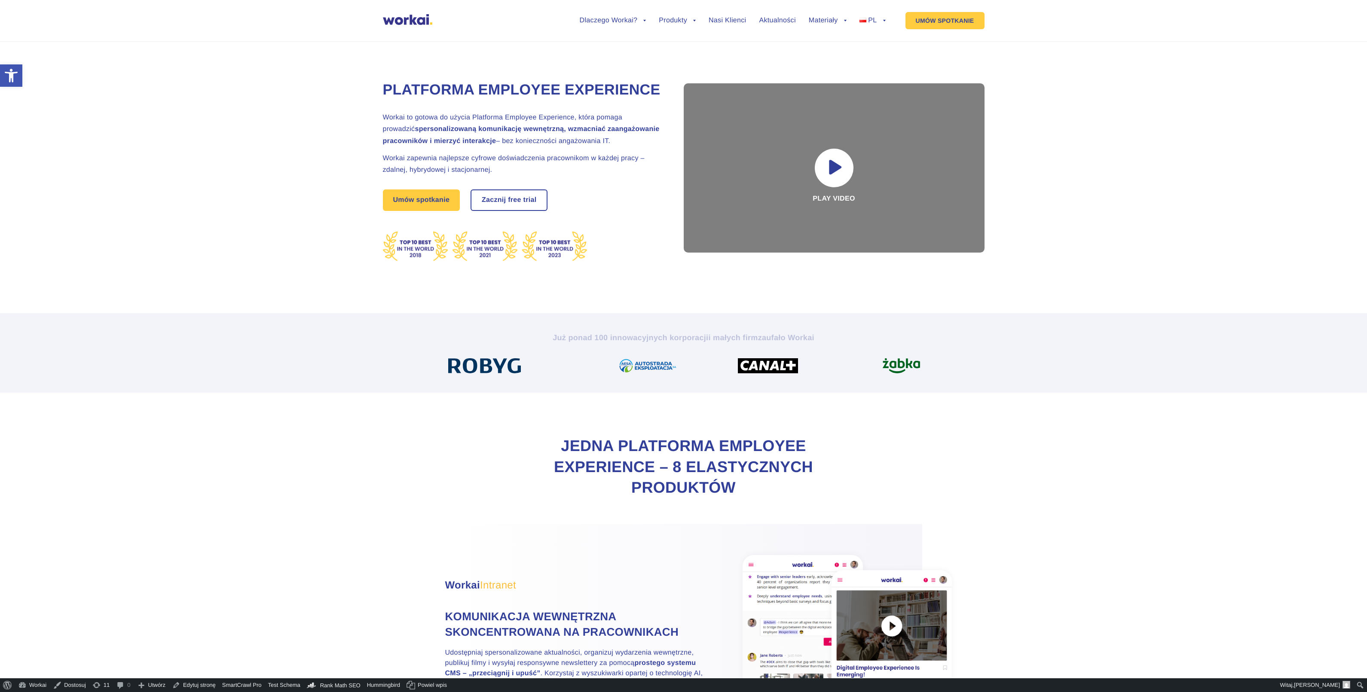 The image size is (1367, 692). What do you see at coordinates (157, 686) in the screenshot?
I see `span: Utwórz` at bounding box center [157, 686].